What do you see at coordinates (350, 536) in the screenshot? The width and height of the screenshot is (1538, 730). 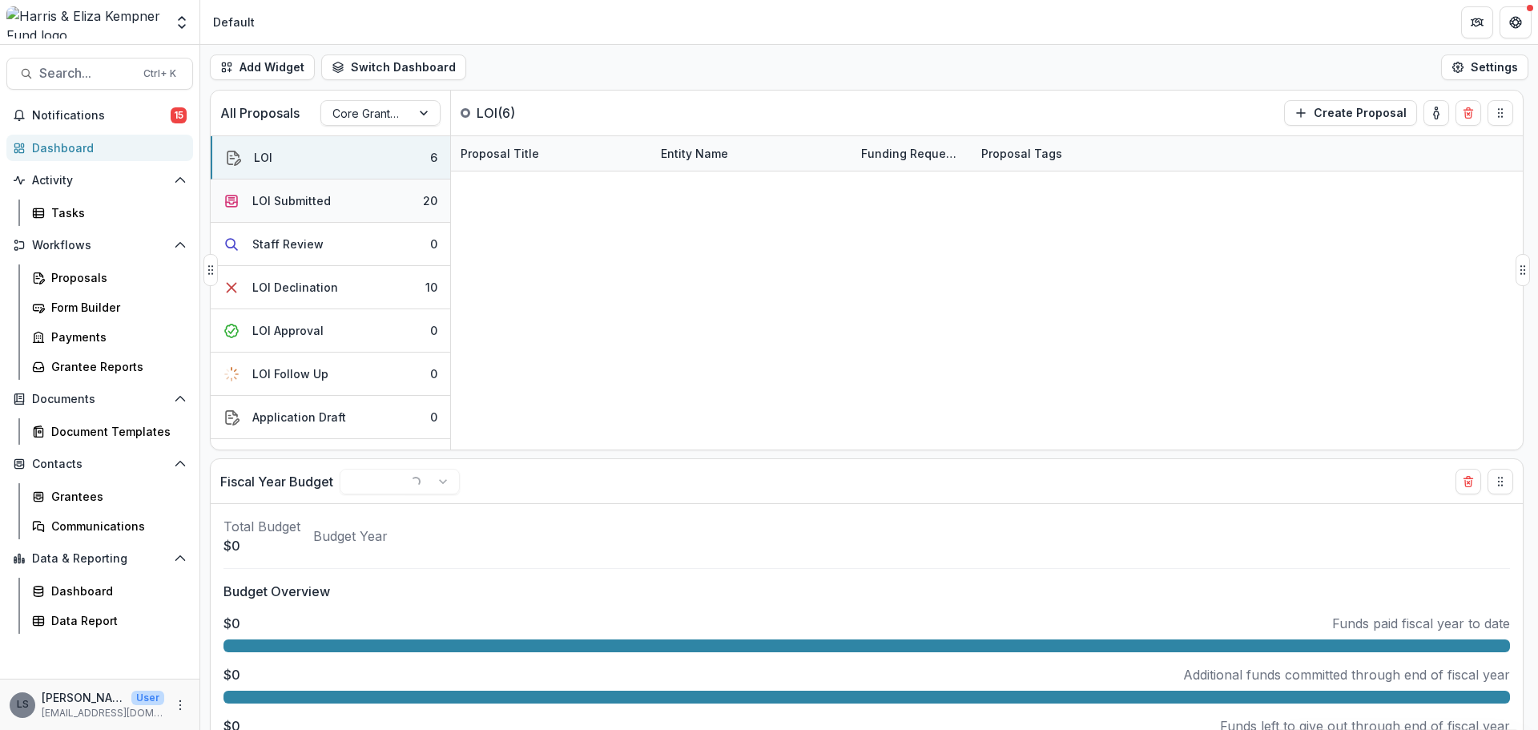 I see `p: Budget Year` at bounding box center [350, 536].